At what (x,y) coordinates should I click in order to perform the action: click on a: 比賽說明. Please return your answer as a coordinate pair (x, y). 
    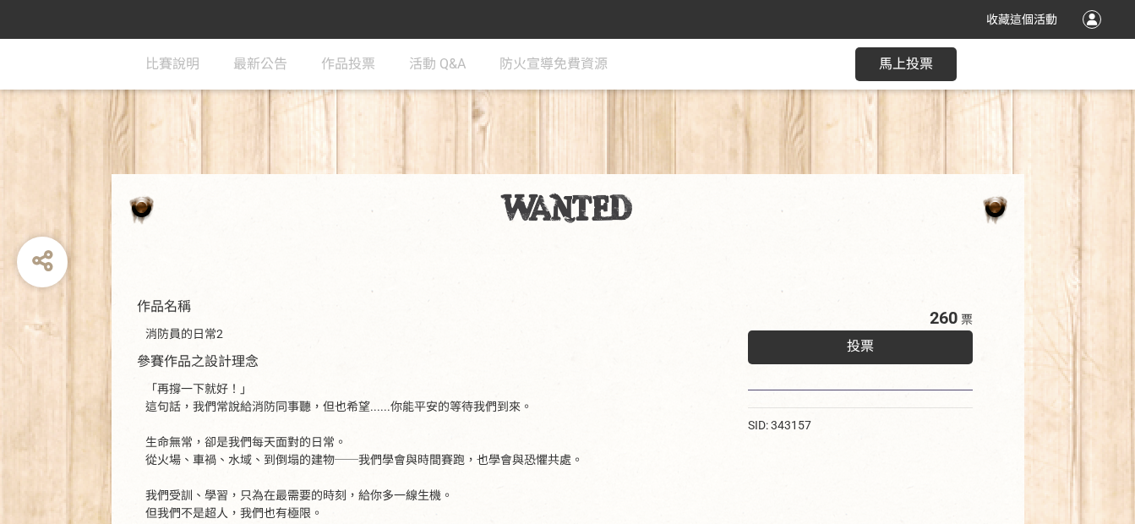
    Looking at the image, I should click on (172, 64).